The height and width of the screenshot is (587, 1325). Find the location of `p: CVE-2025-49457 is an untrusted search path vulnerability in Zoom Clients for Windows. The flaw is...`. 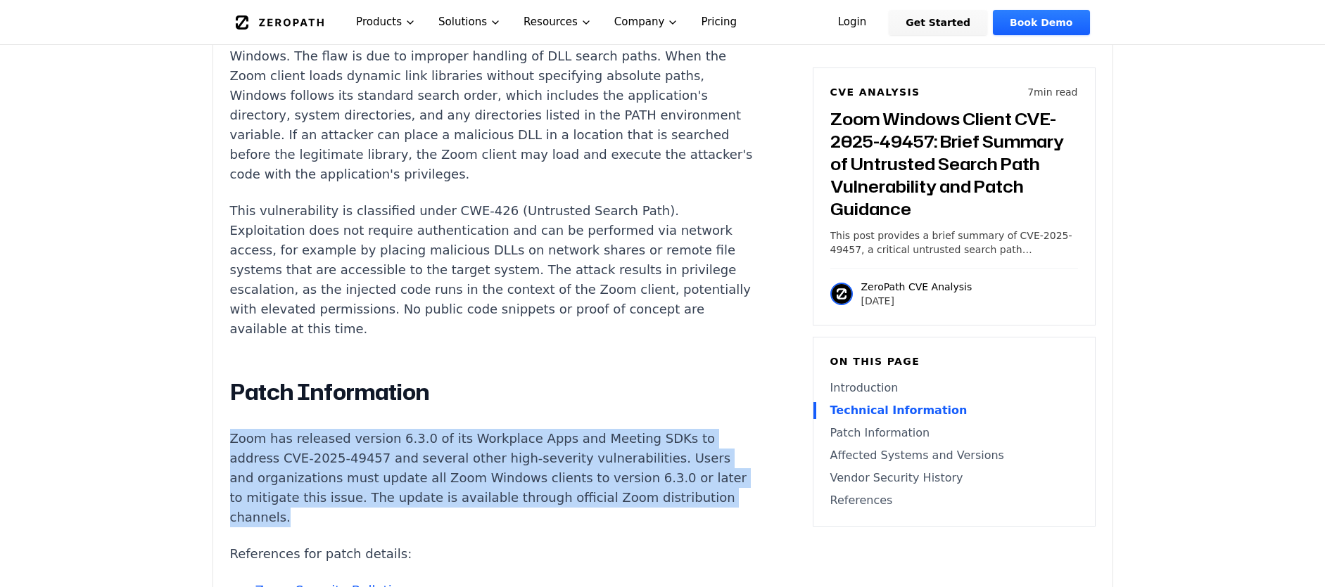

p: CVE-2025-49457 is an untrusted search path vulnerability in Zoom Clients for Windows. The flaw is... is located at coordinates (492, 106).